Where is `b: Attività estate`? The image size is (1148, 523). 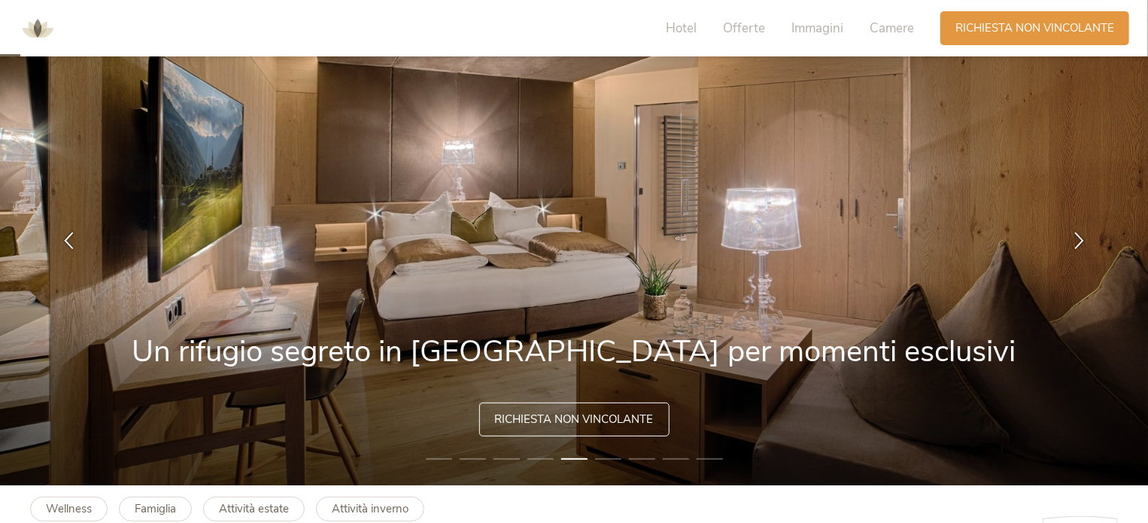
b: Attività estate is located at coordinates (254, 509).